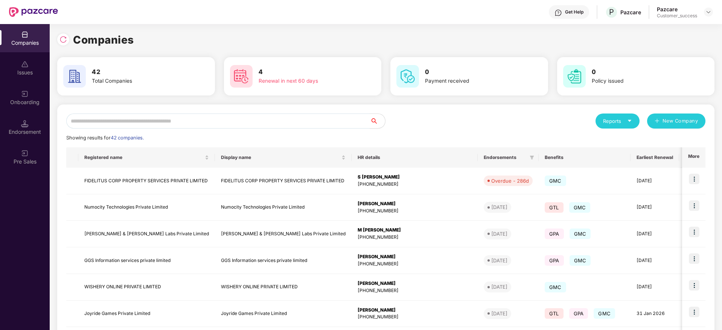  What do you see at coordinates (510, 181) in the screenshot?
I see `div: Overdue - 286d` at bounding box center [510, 181].